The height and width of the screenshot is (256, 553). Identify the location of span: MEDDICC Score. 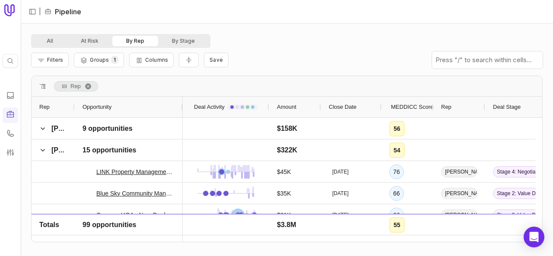
(412, 107).